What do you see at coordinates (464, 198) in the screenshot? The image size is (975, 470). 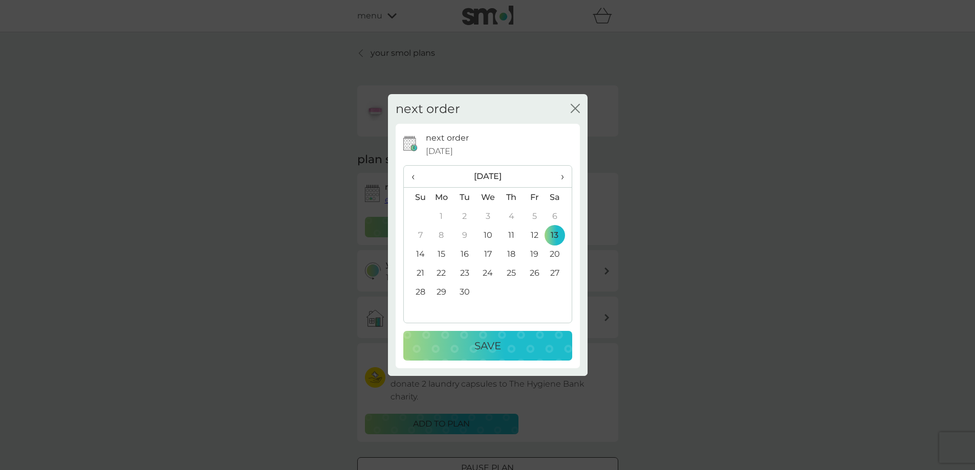 I see `th: Tu` at bounding box center [464, 198].